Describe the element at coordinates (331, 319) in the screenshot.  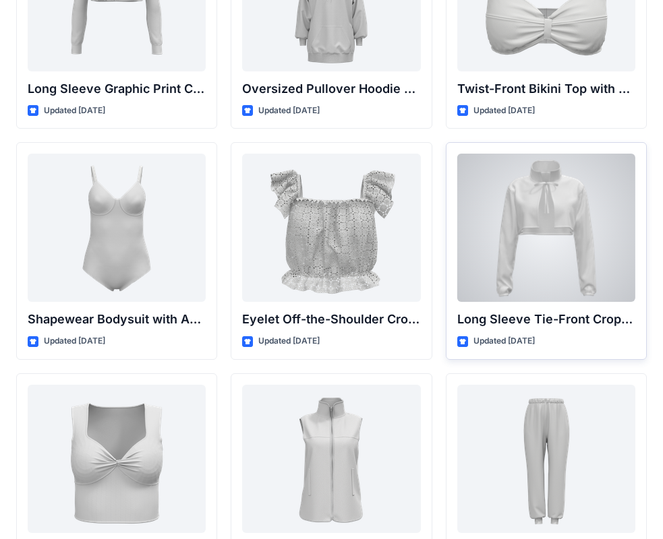
I see `p: Eyelet Off-the-Shoulder Crop Top with Ruffle Straps` at that location.